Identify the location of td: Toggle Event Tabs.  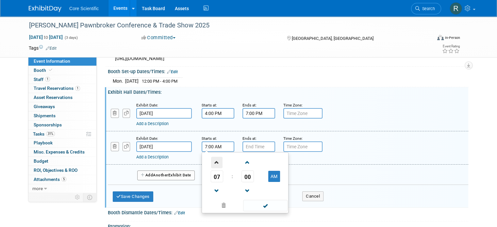
(90, 197).